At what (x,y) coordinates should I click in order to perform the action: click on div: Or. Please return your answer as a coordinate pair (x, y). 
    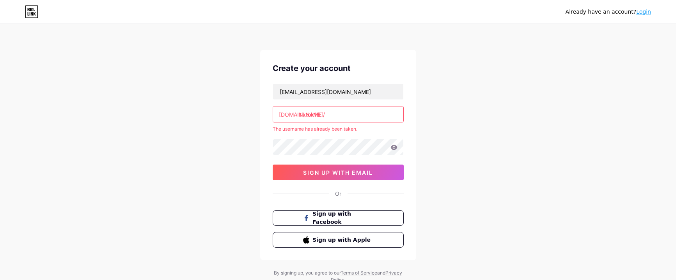
    Looking at the image, I should click on (338, 194).